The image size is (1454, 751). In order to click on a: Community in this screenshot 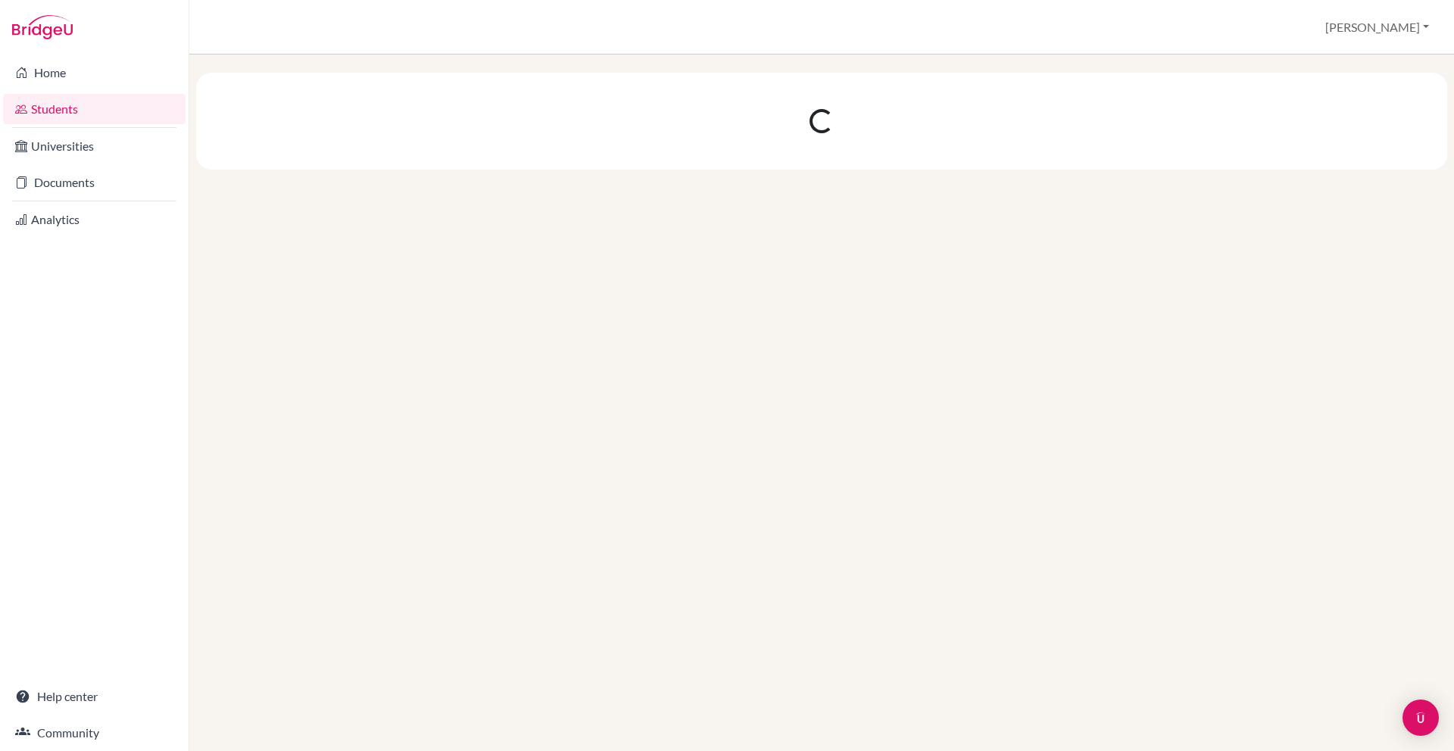, I will do `click(94, 733)`.